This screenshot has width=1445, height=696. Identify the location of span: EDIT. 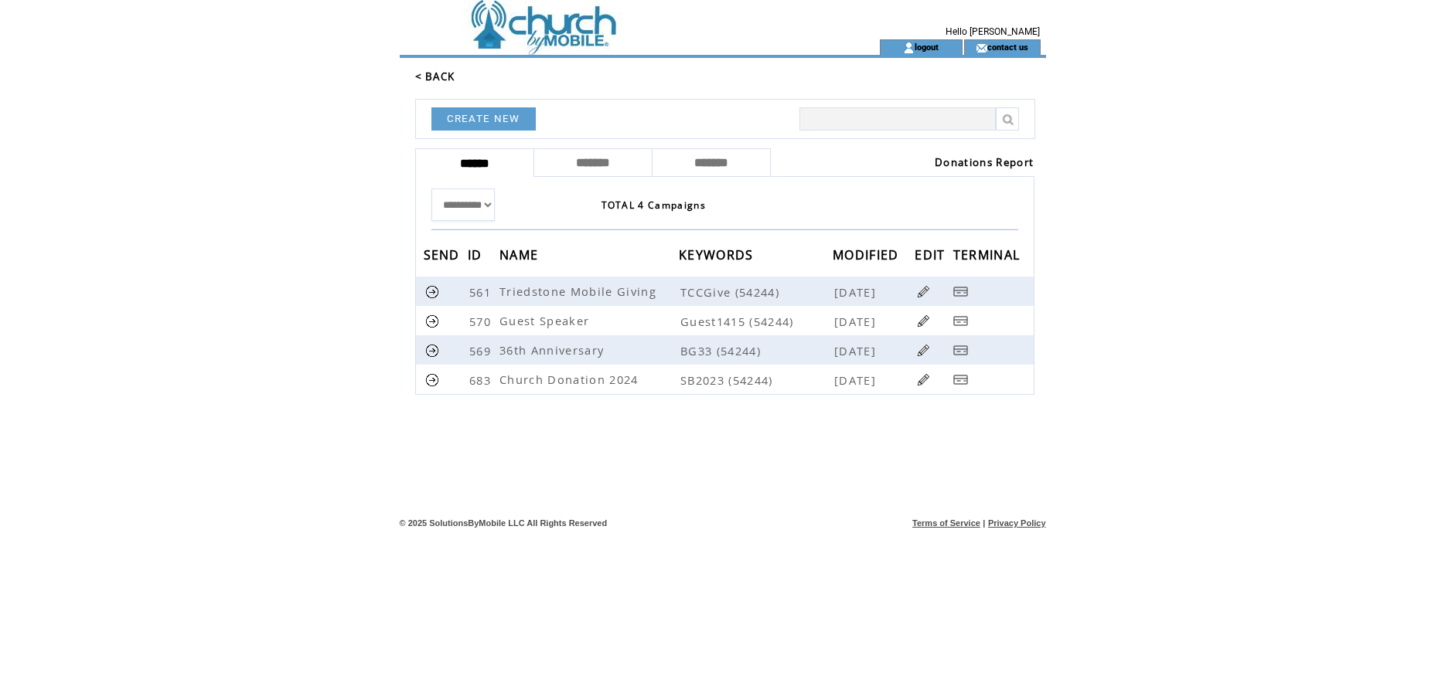
(931, 257).